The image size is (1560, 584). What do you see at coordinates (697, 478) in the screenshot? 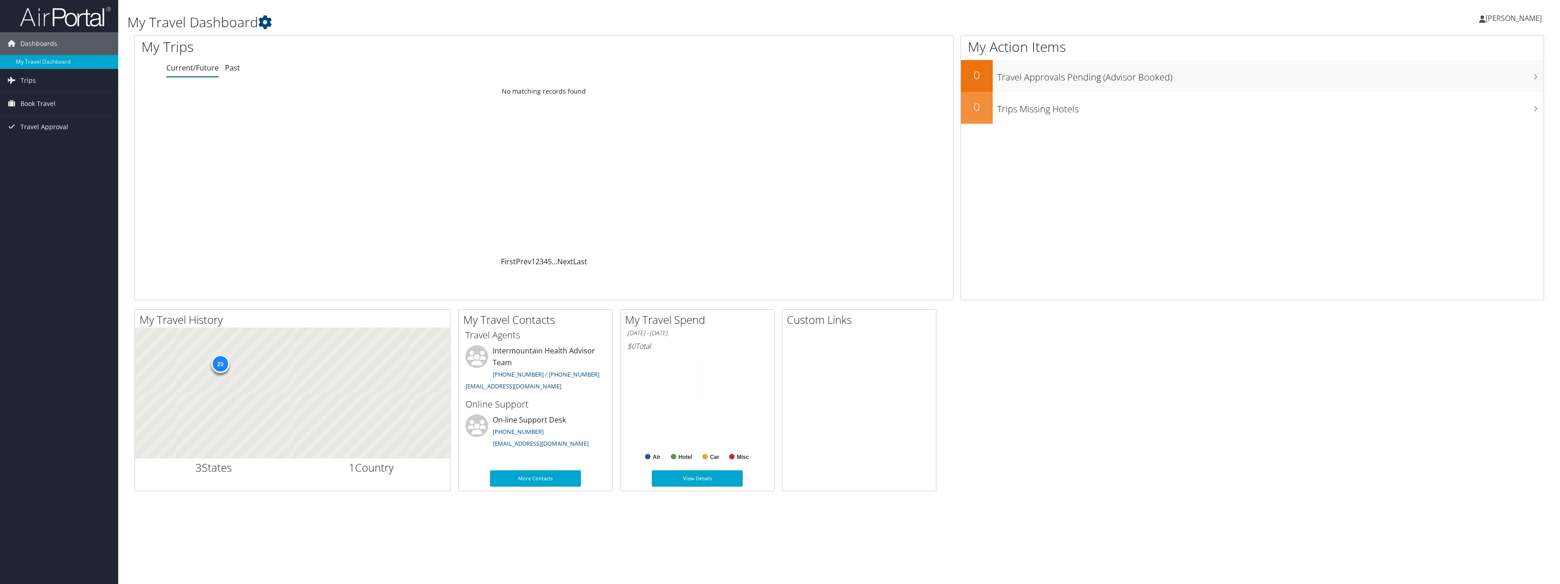
I see `a: View Details` at bounding box center [697, 478].